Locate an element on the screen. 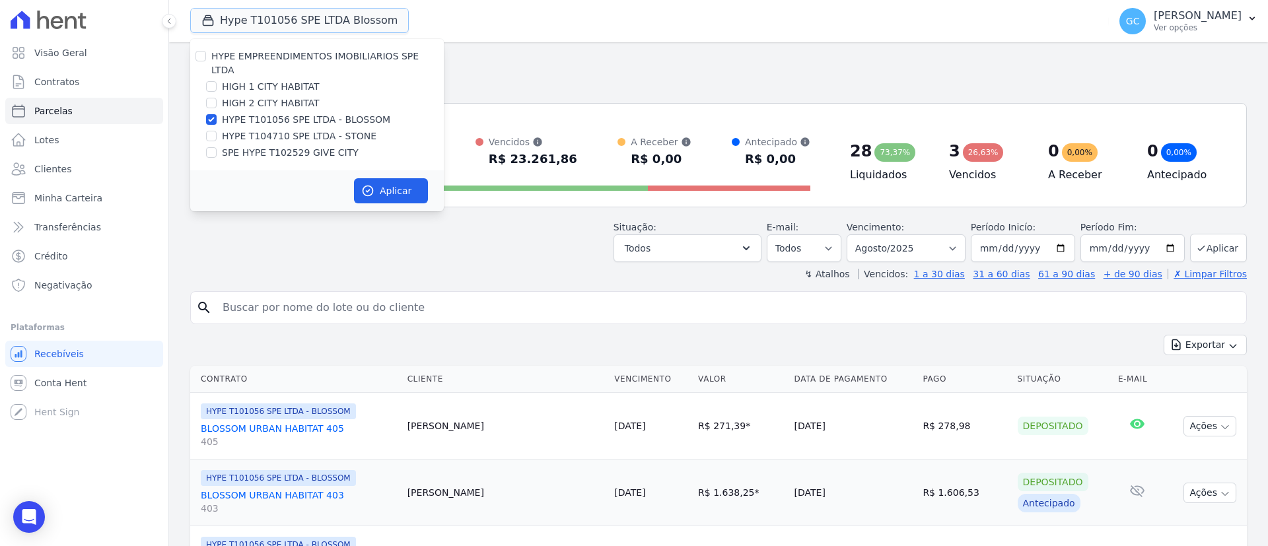 The height and width of the screenshot is (546, 1268). h4: Antecipado is located at coordinates (1186, 175).